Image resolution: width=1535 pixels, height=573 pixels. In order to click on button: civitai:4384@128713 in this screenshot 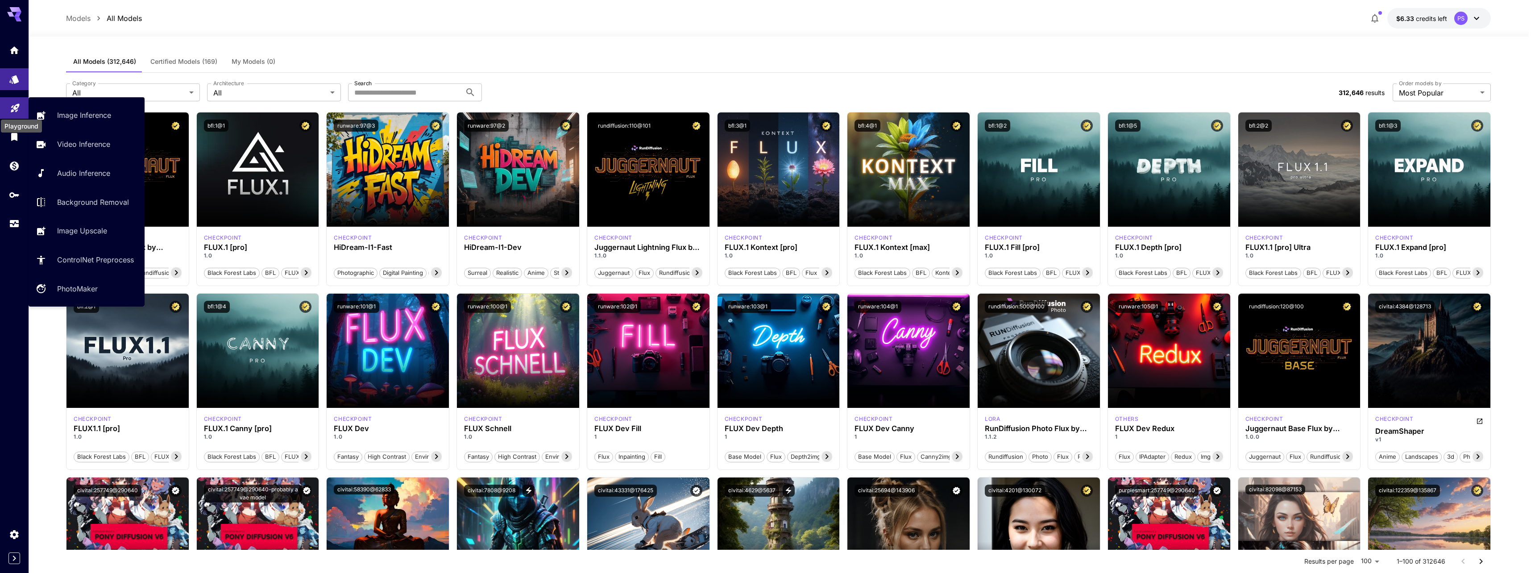, I will do `click(1404, 306)`.